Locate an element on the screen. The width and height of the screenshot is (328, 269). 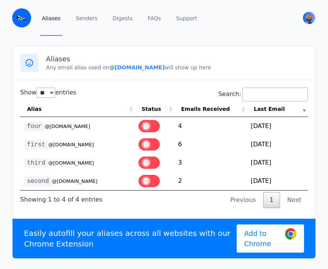
select: Showentries is located at coordinates (46, 93).